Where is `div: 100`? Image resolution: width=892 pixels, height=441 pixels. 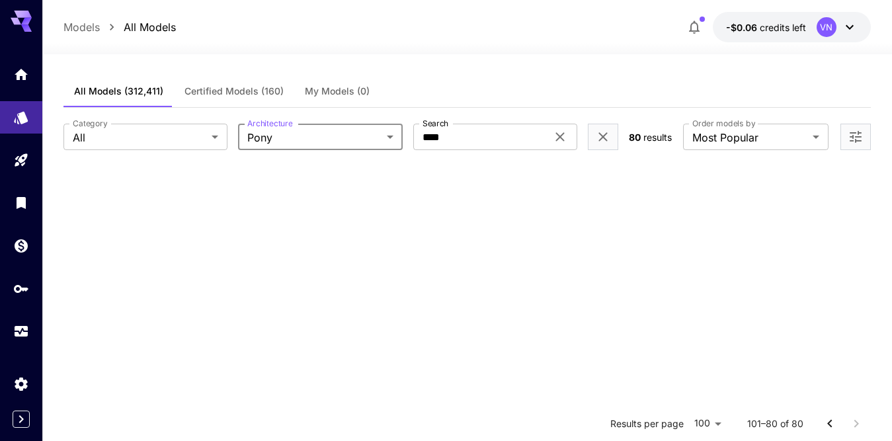 div: 100 is located at coordinates (708, 423).